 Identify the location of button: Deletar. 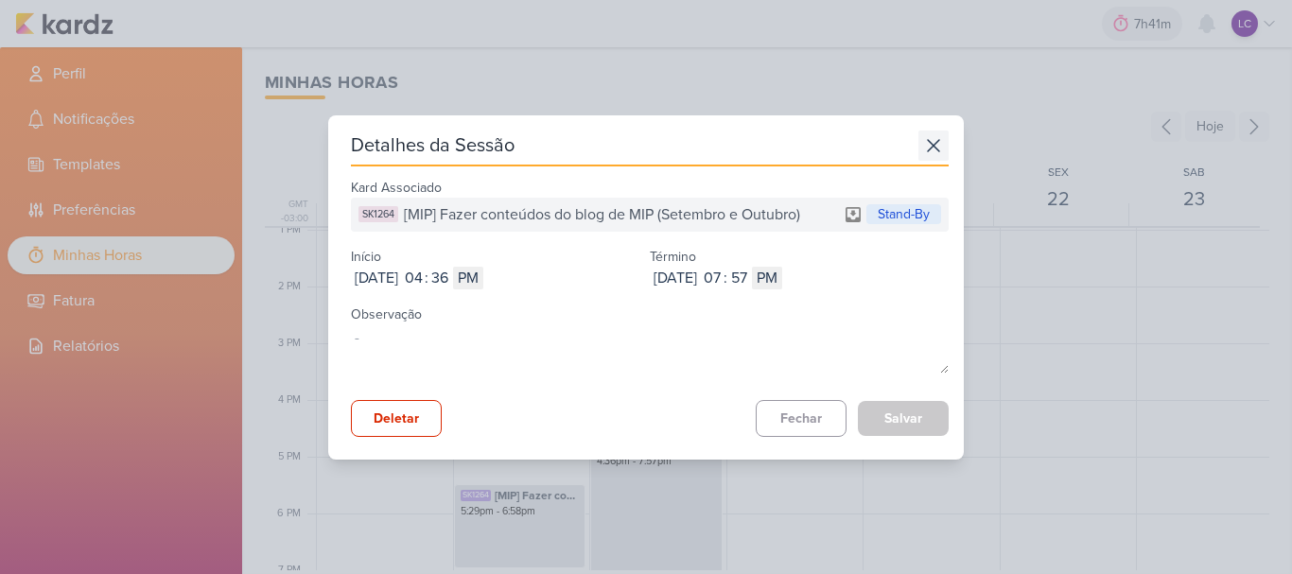
(396, 418).